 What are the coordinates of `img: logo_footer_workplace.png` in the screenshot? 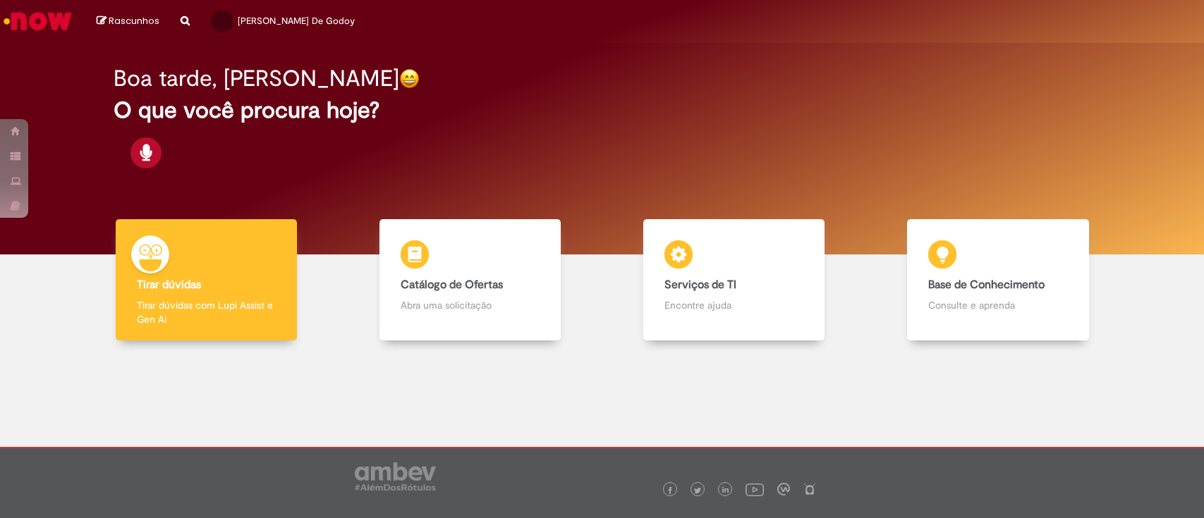 It's located at (783, 489).